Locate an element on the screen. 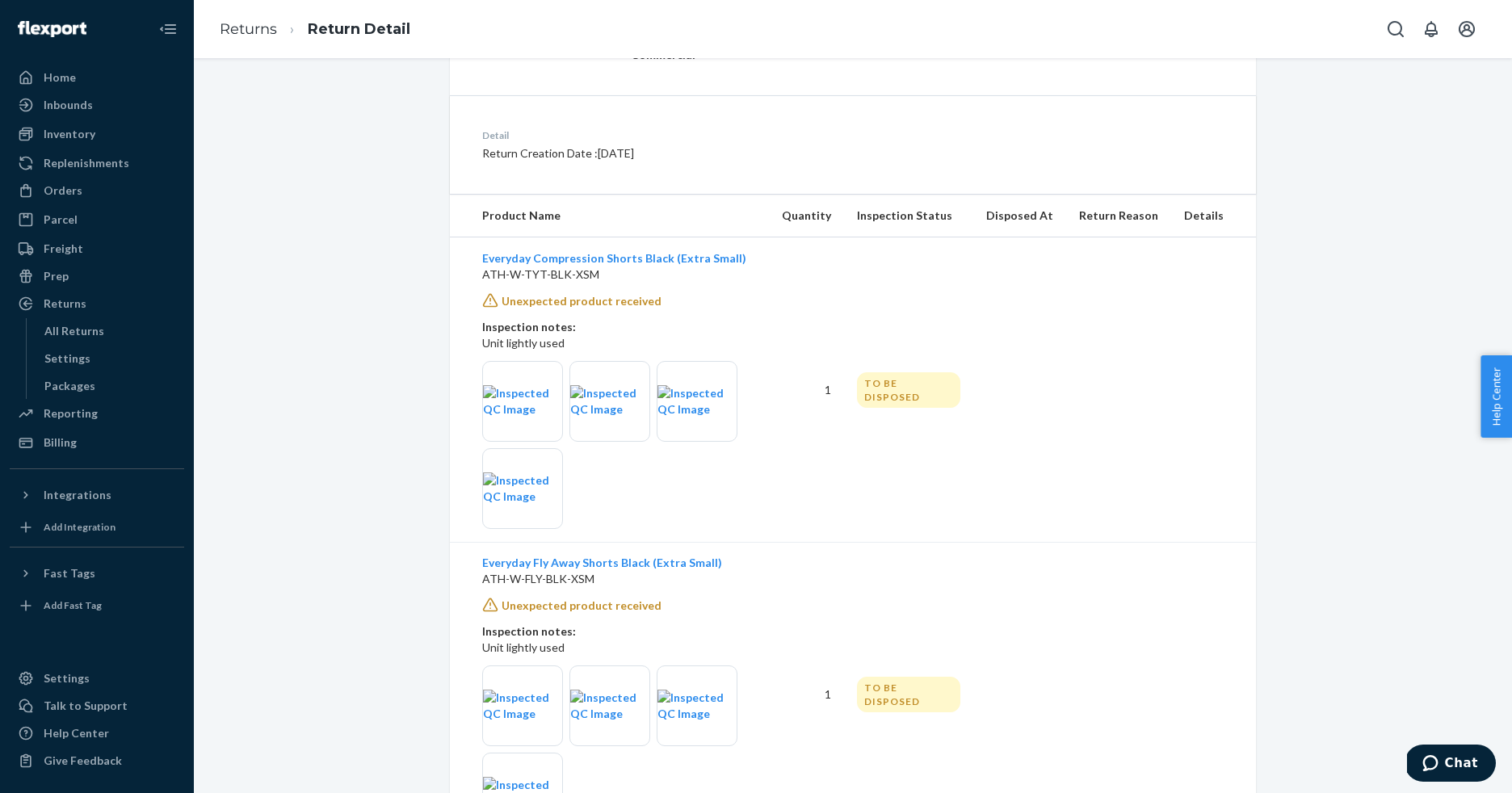 This screenshot has height=793, width=1512. div: Freight is located at coordinates (63, 248).